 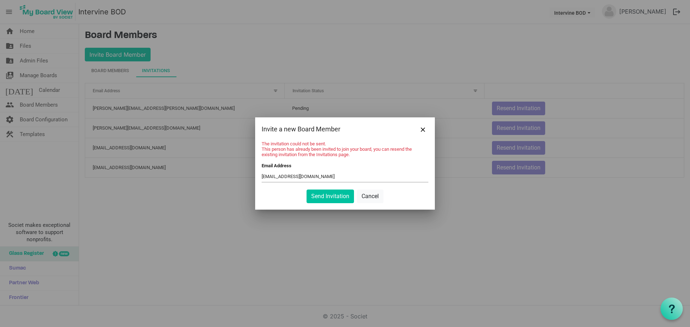 I want to click on li: The invitation could not be sent., so click(x=345, y=144).